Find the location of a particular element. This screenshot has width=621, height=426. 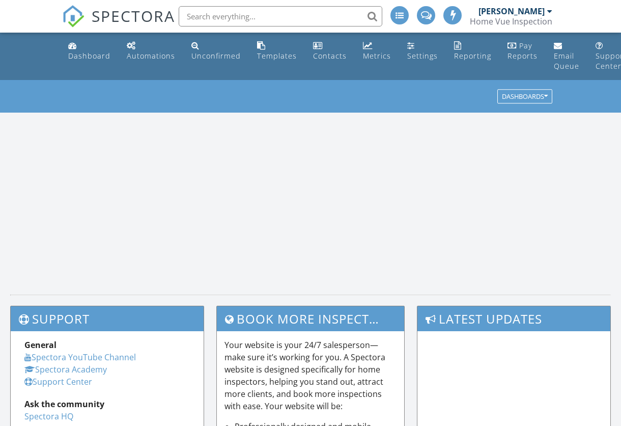

input: Search everything... is located at coordinates (280, 16).